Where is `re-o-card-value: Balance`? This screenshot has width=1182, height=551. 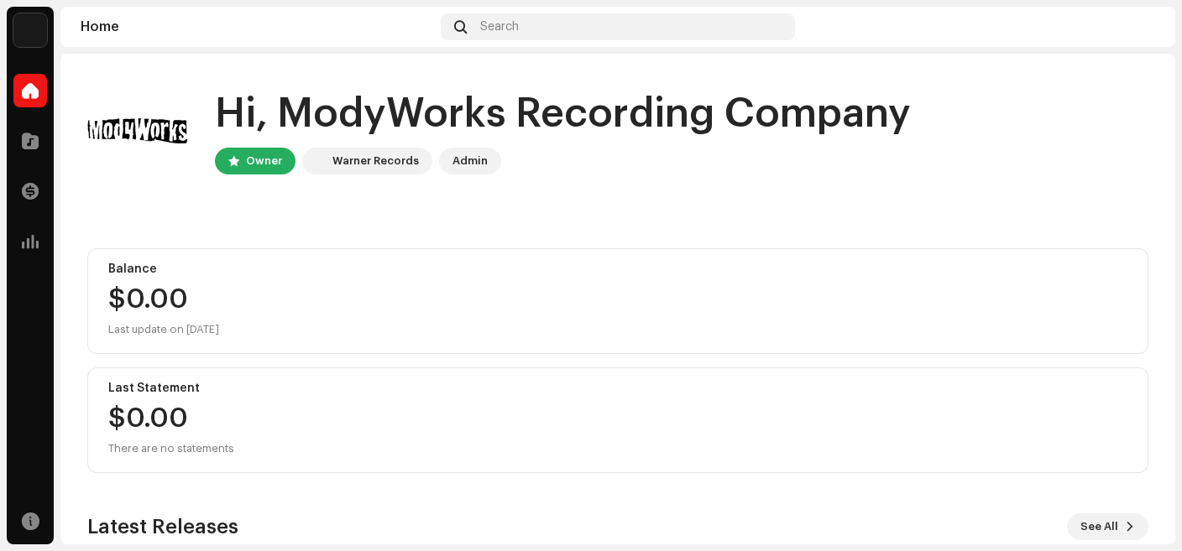 re-o-card-value: Balance is located at coordinates (618, 301).